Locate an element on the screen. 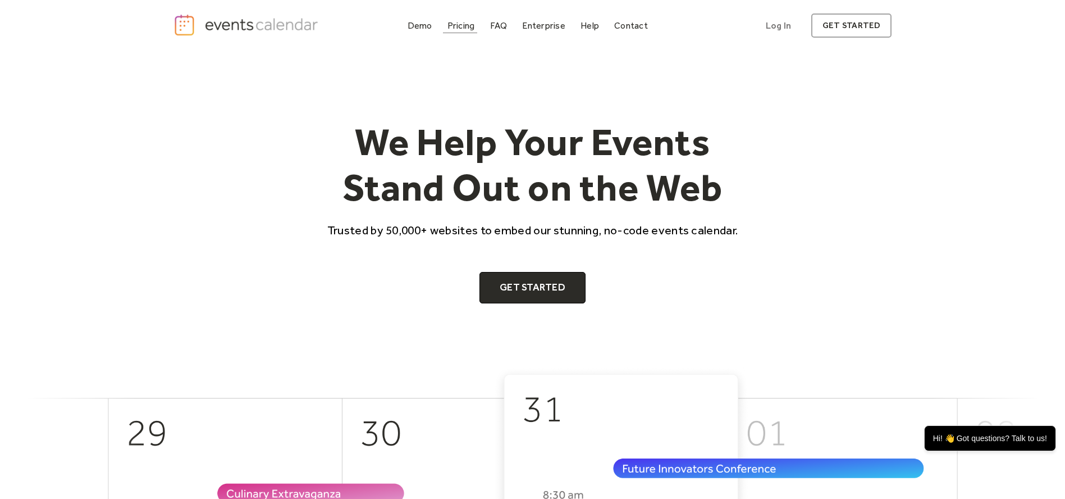  div: Enterprise is located at coordinates (544, 25).